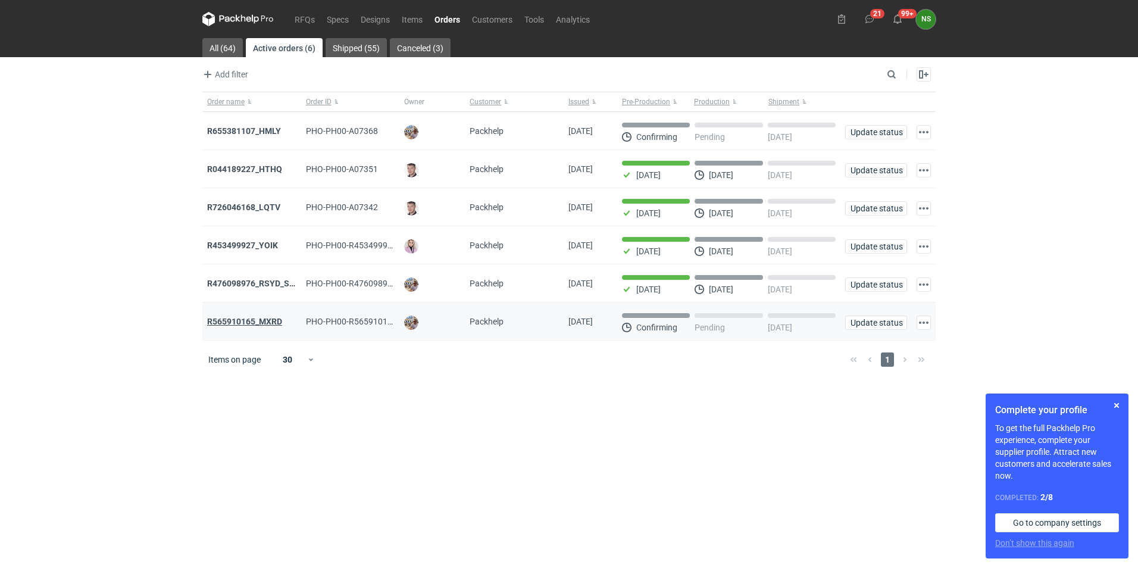 Image resolution: width=1138 pixels, height=568 pixels. I want to click on a: Go to company settings, so click(1057, 523).